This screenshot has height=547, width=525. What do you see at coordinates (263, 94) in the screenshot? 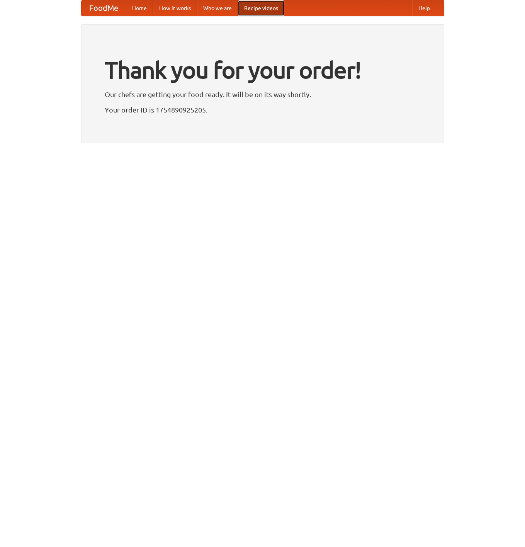
I see `p: Our chefs are getting your food ready. It will be on its way shortly.` at bounding box center [263, 94].